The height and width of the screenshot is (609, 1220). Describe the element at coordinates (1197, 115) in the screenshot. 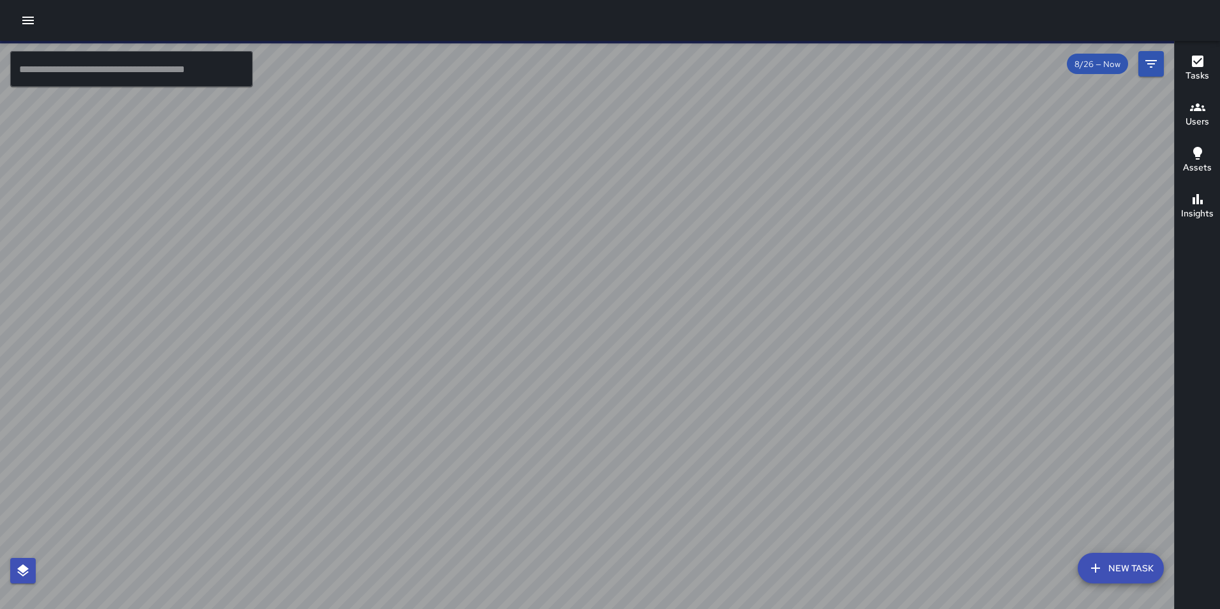

I see `button: Users` at that location.